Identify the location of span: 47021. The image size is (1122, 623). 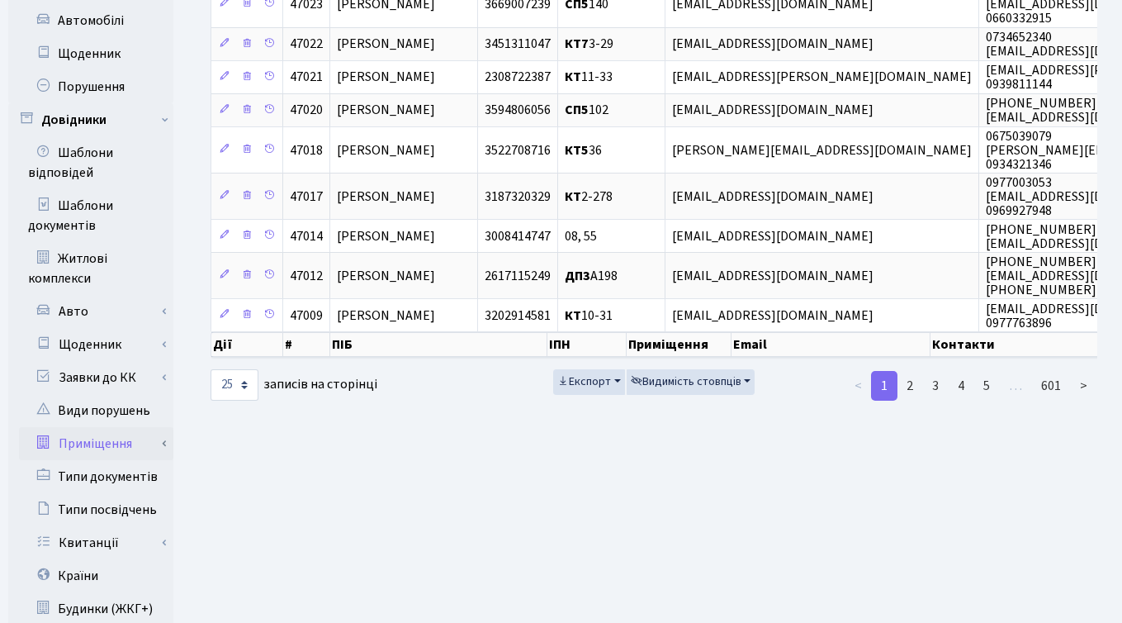
(306, 78).